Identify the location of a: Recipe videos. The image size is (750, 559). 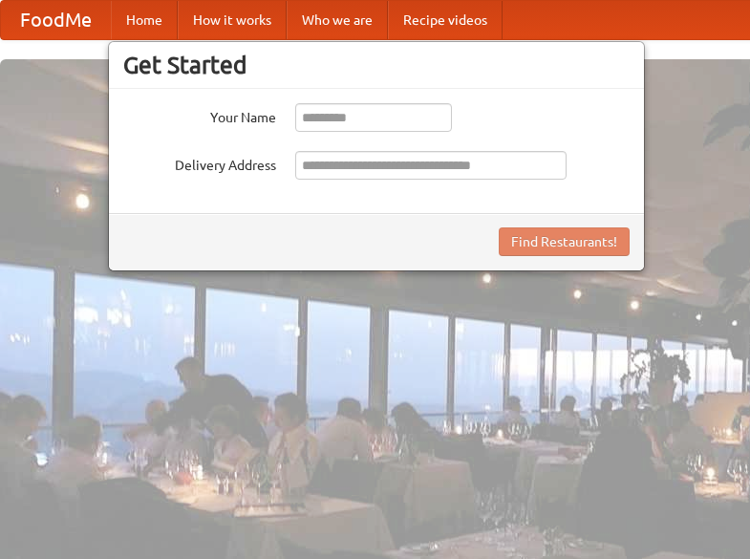
(445, 20).